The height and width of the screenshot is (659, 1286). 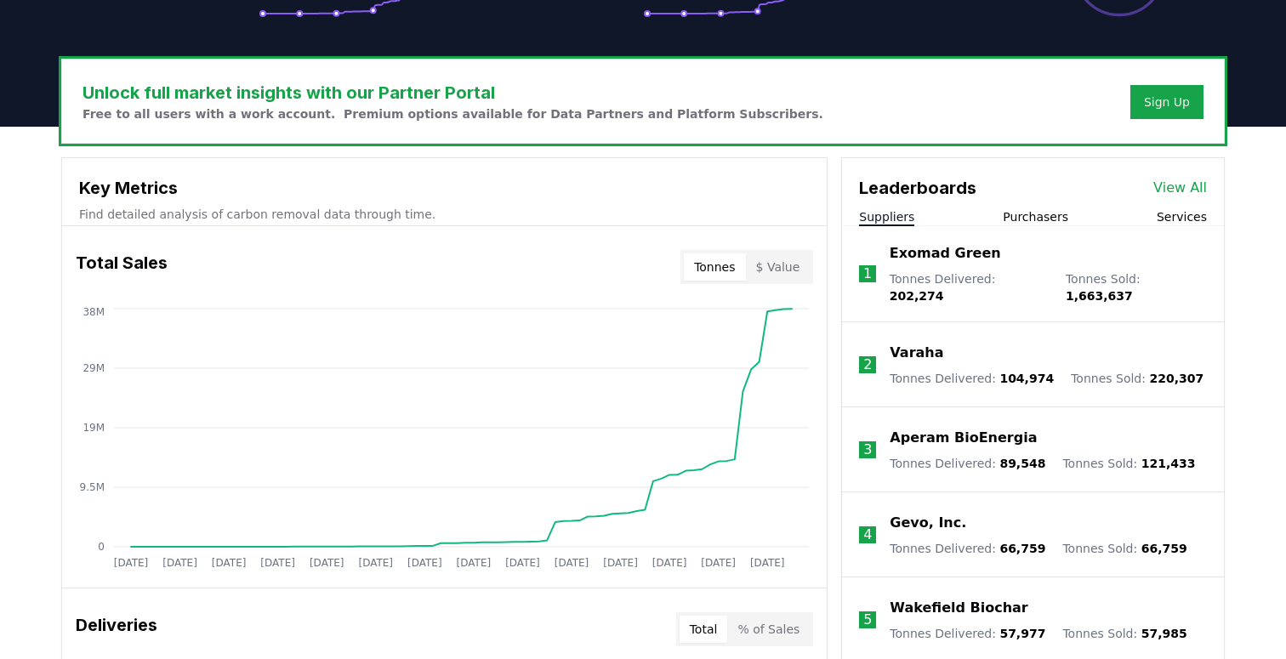 What do you see at coordinates (916, 353) in the screenshot?
I see `a: Varaha` at bounding box center [916, 353].